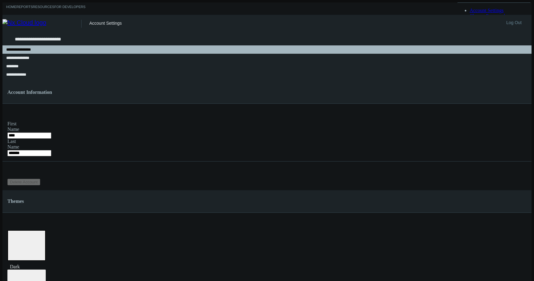  I want to click on a: For Developers, so click(70, 9).